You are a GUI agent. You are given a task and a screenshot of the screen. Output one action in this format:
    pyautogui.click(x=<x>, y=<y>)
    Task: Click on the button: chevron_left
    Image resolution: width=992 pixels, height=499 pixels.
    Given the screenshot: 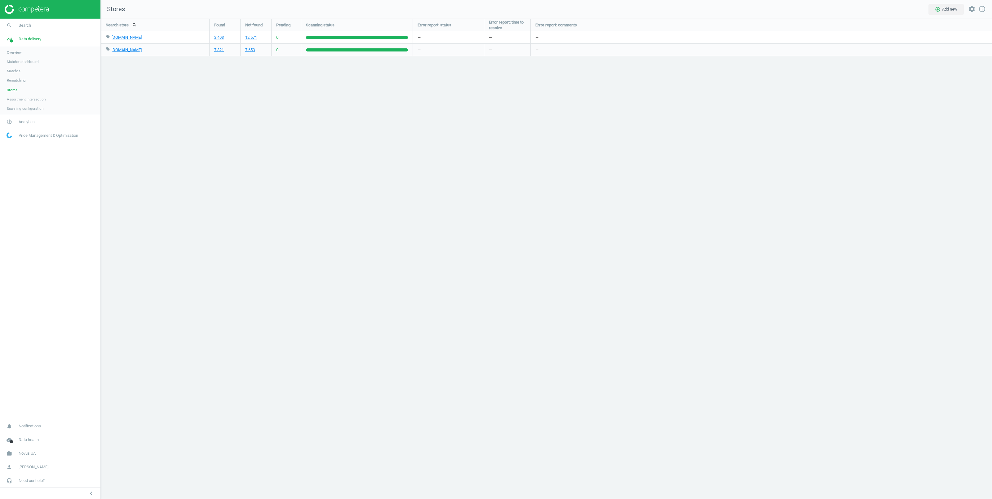 What is the action you would take?
    pyautogui.click(x=91, y=493)
    